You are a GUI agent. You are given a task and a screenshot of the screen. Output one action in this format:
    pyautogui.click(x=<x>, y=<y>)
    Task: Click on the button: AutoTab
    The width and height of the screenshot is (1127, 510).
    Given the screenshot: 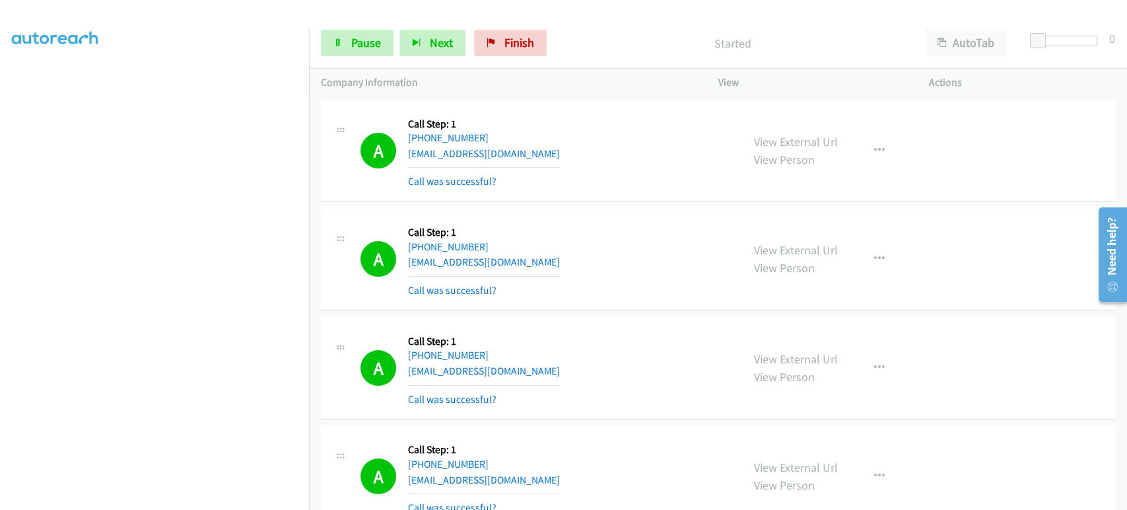 What is the action you would take?
    pyautogui.click(x=966, y=43)
    